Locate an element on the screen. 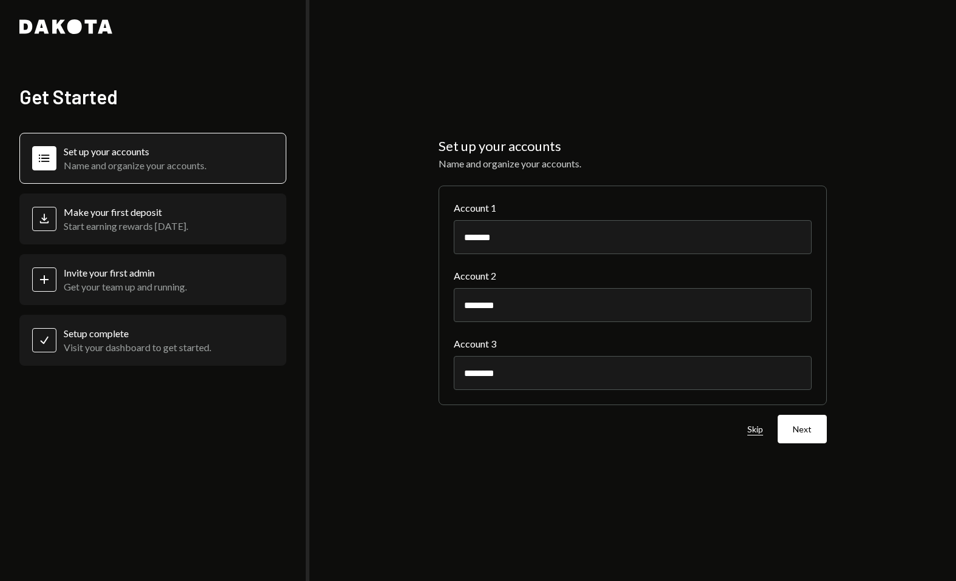  div: Make your first deposit is located at coordinates (126, 212).